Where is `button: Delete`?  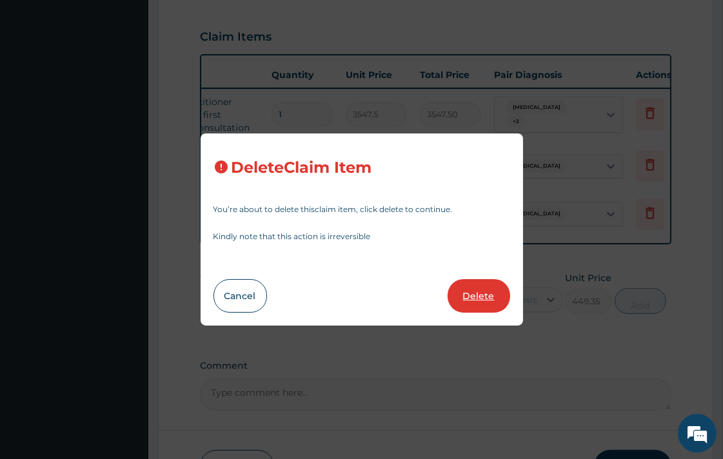
button: Delete is located at coordinates (479, 296).